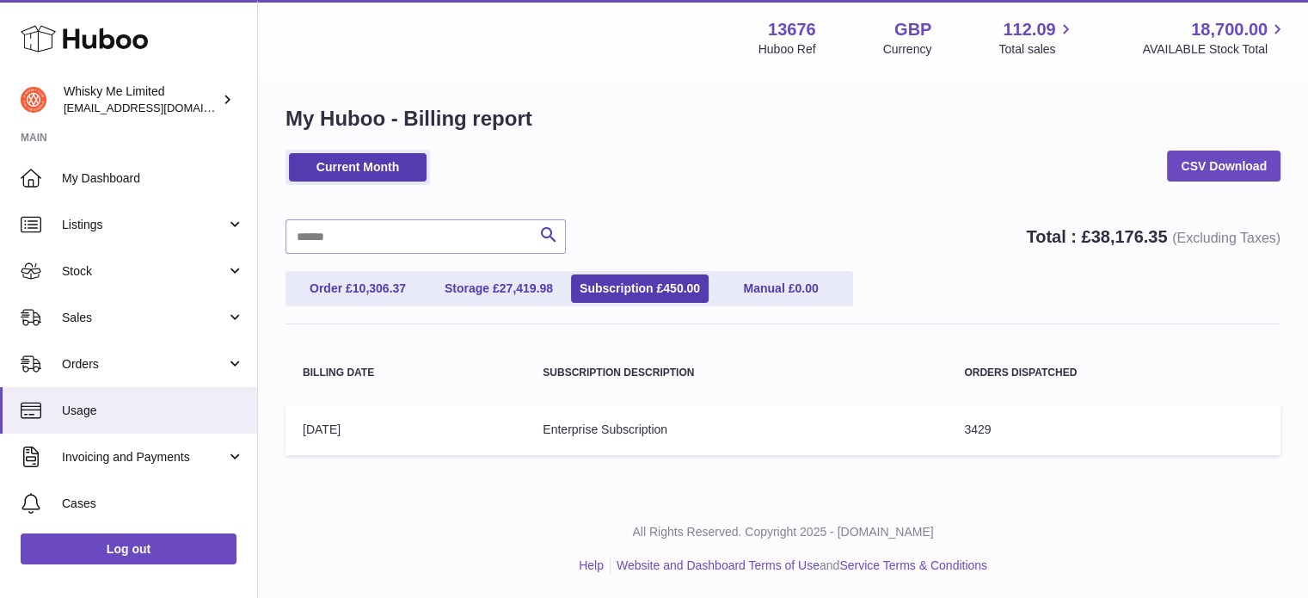 This screenshot has height=598, width=1308. What do you see at coordinates (781, 288) in the screenshot?
I see `a: Manual £0.00` at bounding box center [781, 288].